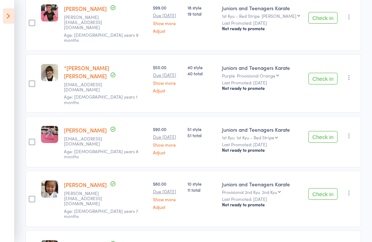 The width and height of the screenshot is (372, 242). What do you see at coordinates (88, 22) in the screenshot?
I see `small: steven_lusi@hotmail.com` at bounding box center [88, 22].